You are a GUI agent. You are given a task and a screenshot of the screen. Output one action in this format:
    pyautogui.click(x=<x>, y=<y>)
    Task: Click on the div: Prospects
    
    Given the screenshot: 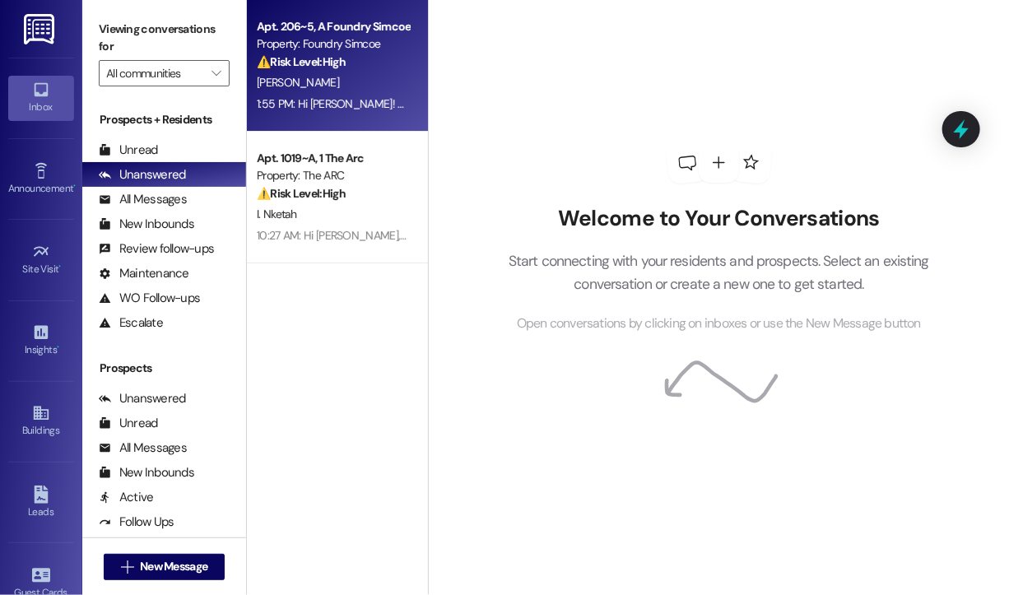 What is the action you would take?
    pyautogui.click(x=164, y=368)
    